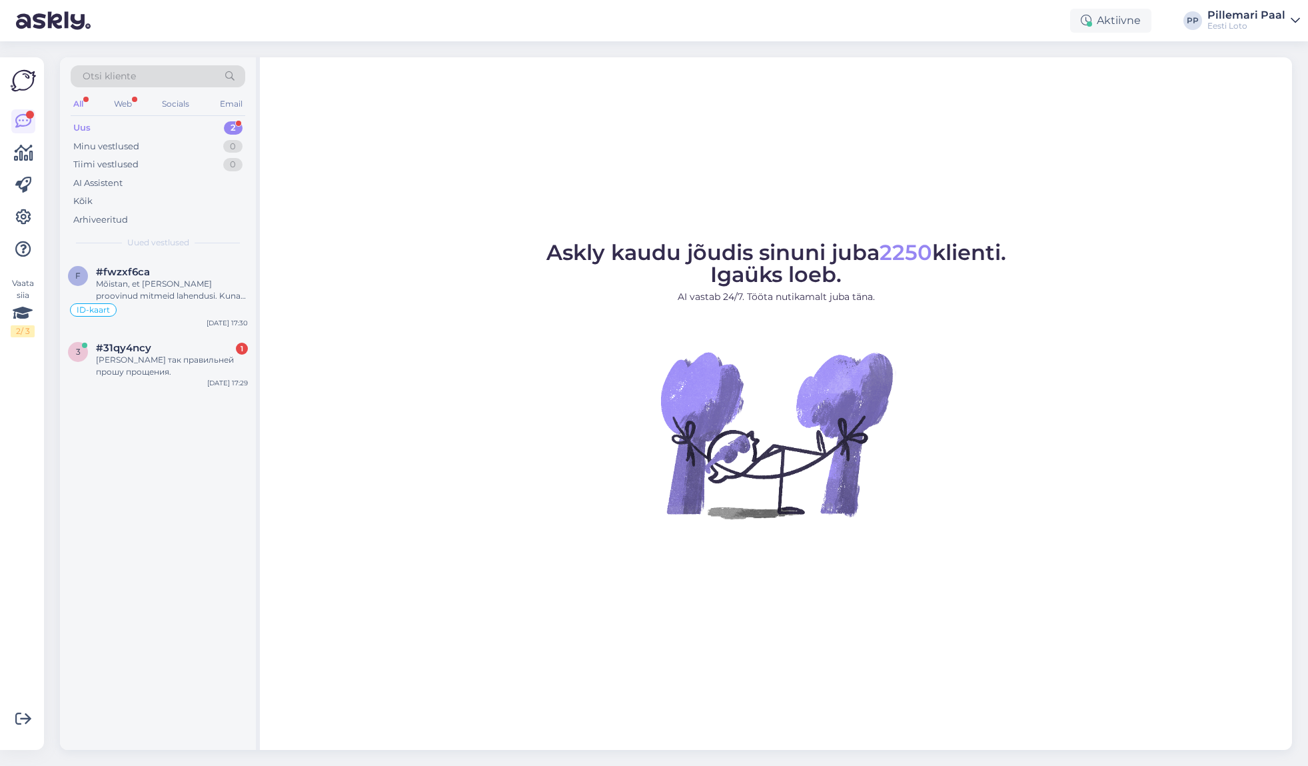 This screenshot has height=766, width=1308. What do you see at coordinates (78, 104) in the screenshot?
I see `div: All` at bounding box center [78, 104].